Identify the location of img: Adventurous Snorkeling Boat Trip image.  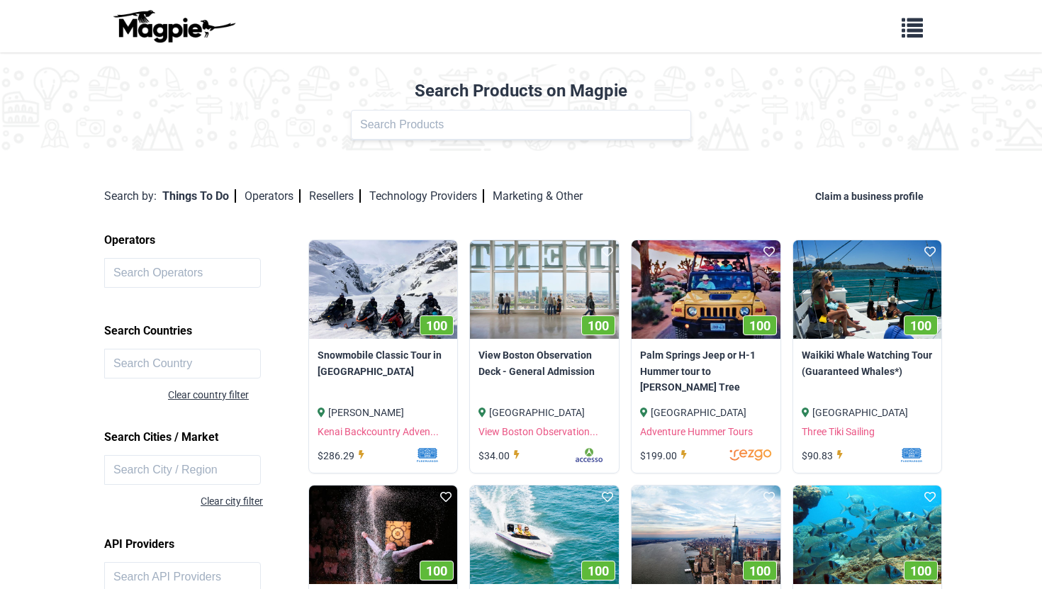
(868, 535).